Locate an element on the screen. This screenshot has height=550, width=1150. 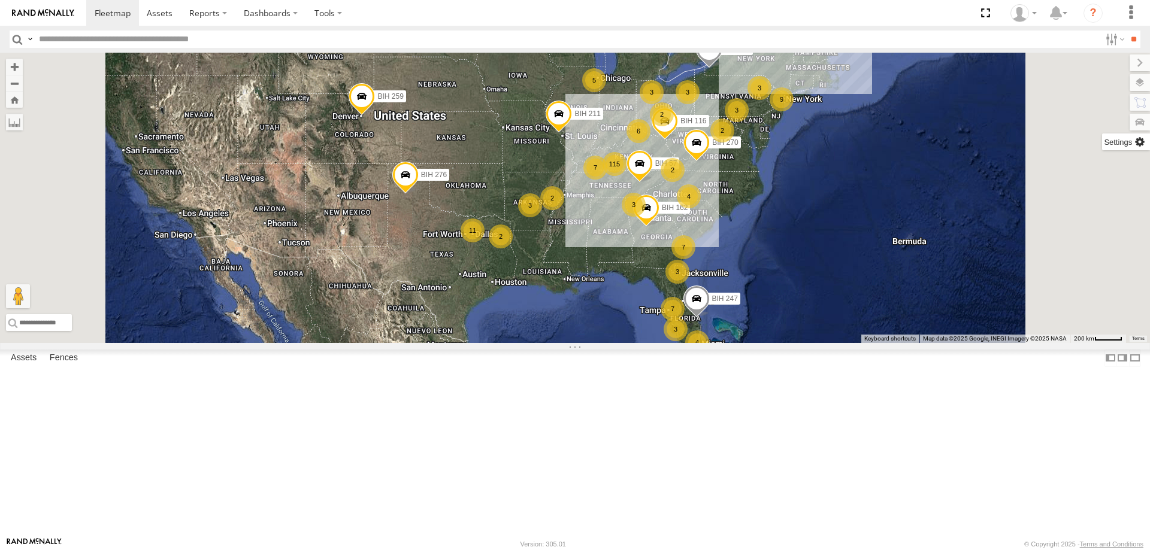
button: Zoom out is located at coordinates (14, 83).